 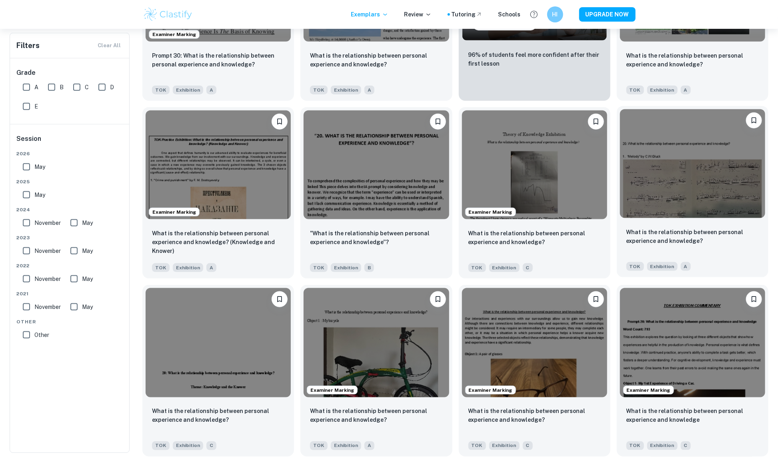 I want to click on h6: Session, so click(x=70, y=142).